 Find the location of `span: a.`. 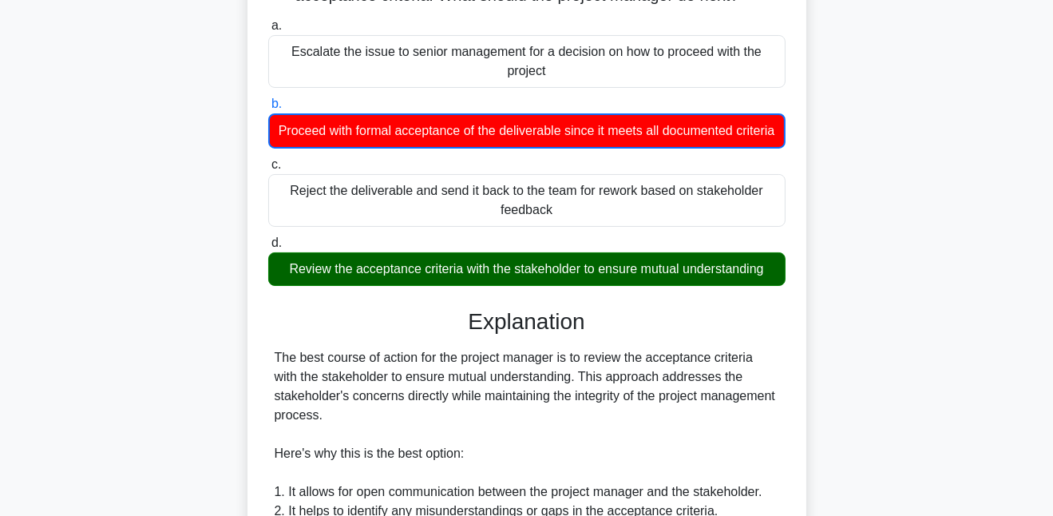

span: a. is located at coordinates (276, 25).